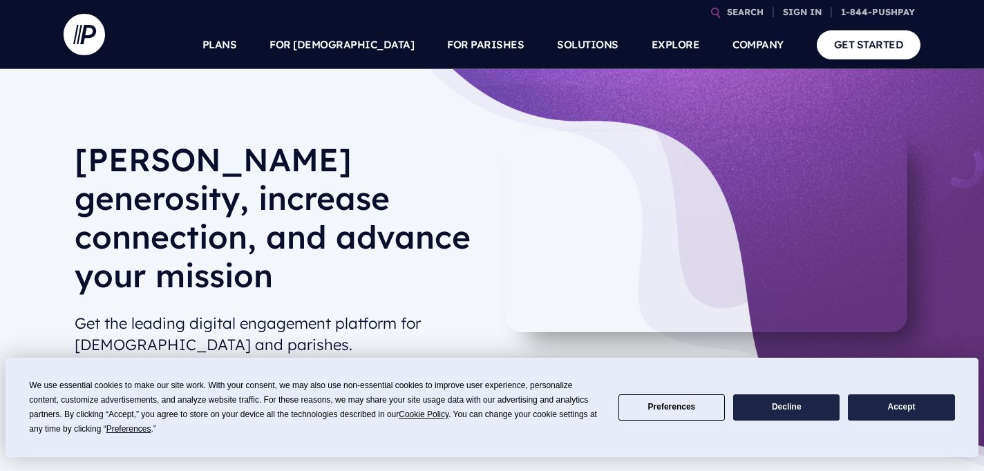 This screenshot has height=471, width=984. I want to click on a: FOR PARISHES, so click(485, 45).